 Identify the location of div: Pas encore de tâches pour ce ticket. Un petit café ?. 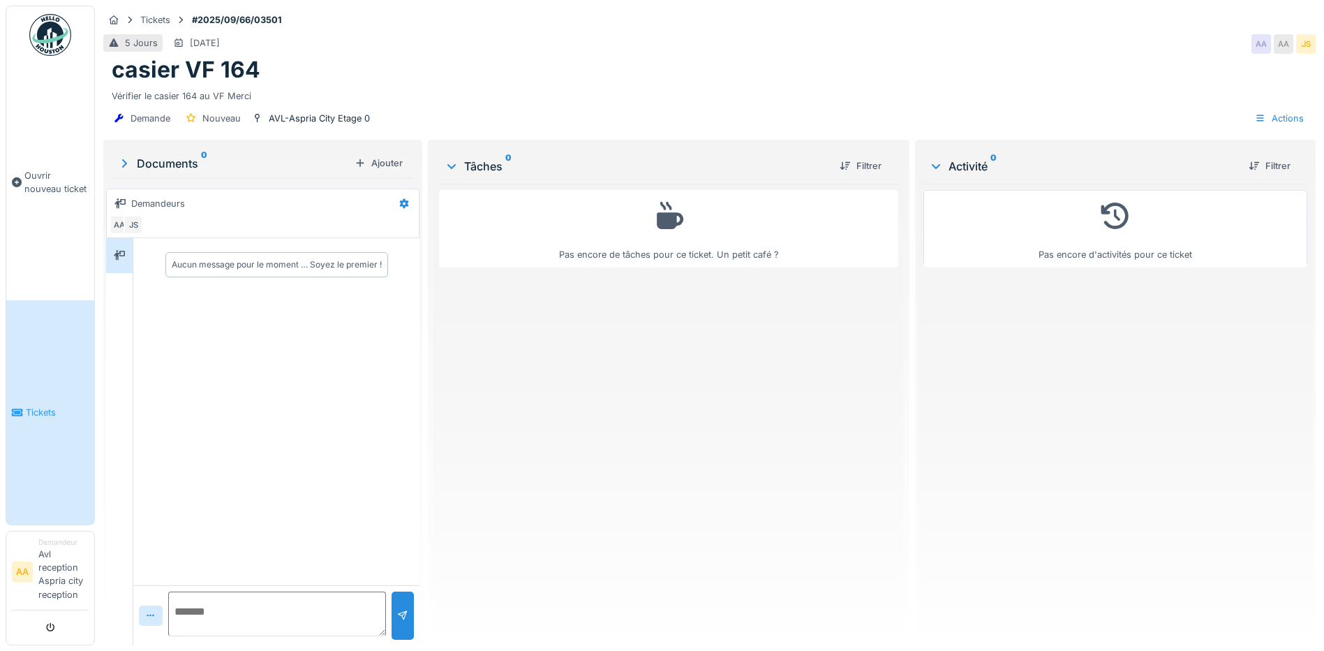
(669, 228).